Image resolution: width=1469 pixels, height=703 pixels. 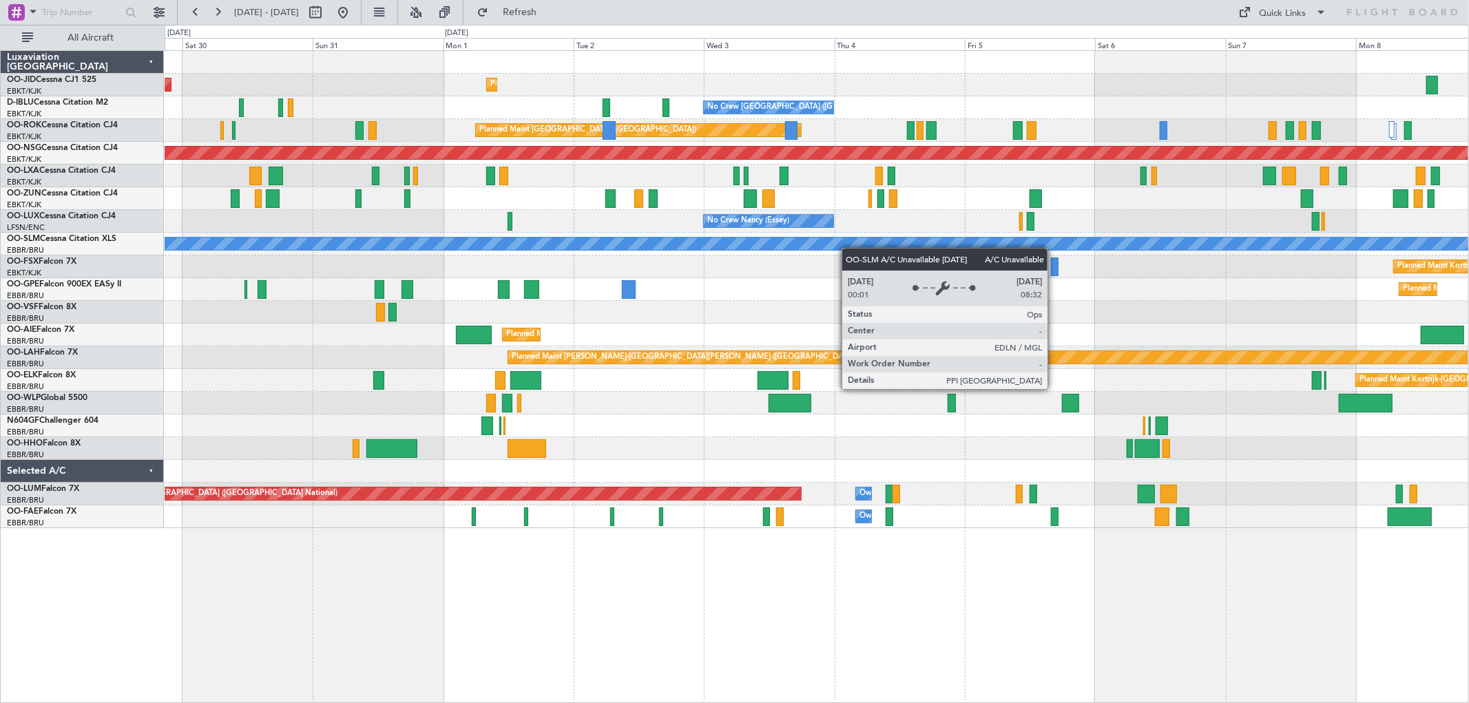 I want to click on span: OO-LUX, so click(x=23, y=216).